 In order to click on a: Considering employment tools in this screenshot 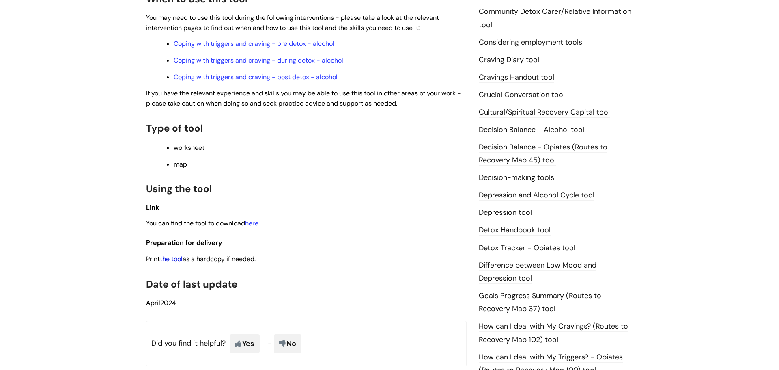, I will do `click(530, 43)`.